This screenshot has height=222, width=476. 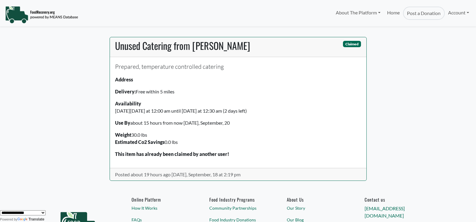 I want to click on span: Claimed, so click(x=352, y=44).